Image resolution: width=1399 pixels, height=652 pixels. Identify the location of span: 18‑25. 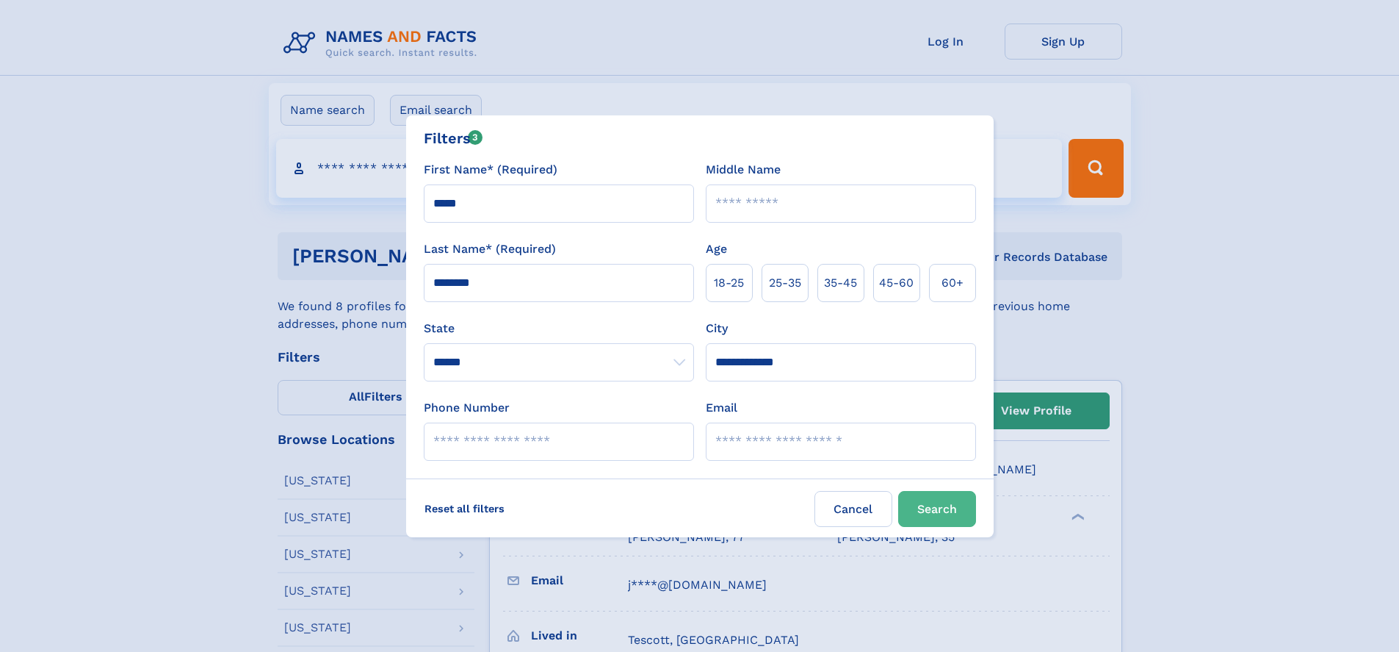
(729, 283).